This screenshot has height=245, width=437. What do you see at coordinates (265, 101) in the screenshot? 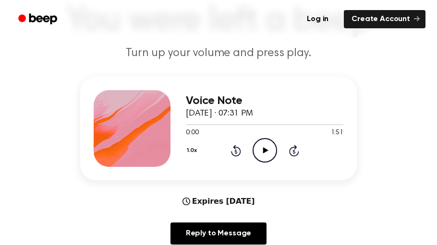
I see `h3: Voice Note` at bounding box center [265, 101].